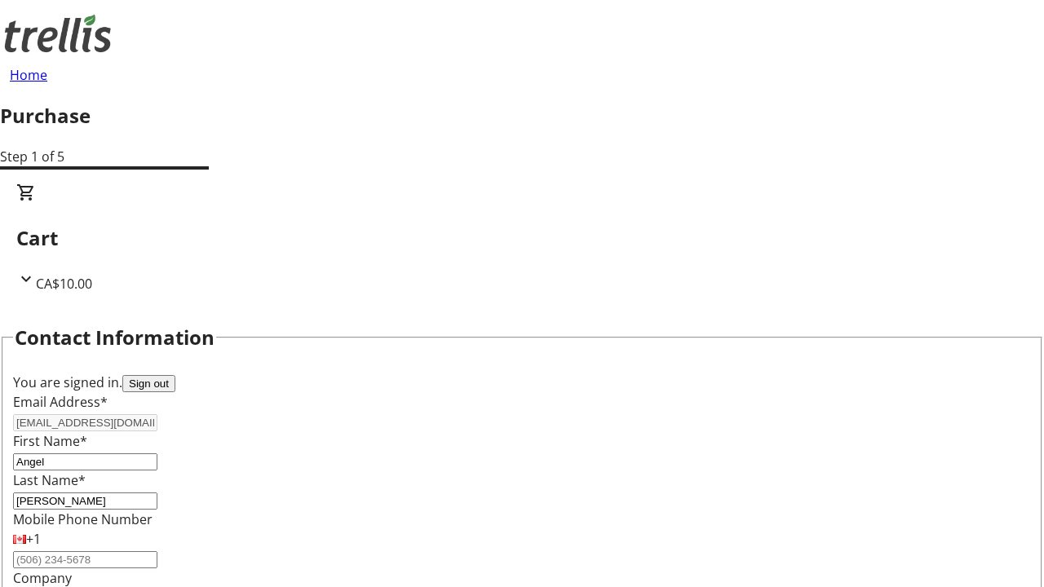 The width and height of the screenshot is (1044, 587). What do you see at coordinates (49, 480) in the screenshot?
I see `label: Last Name*` at bounding box center [49, 480].